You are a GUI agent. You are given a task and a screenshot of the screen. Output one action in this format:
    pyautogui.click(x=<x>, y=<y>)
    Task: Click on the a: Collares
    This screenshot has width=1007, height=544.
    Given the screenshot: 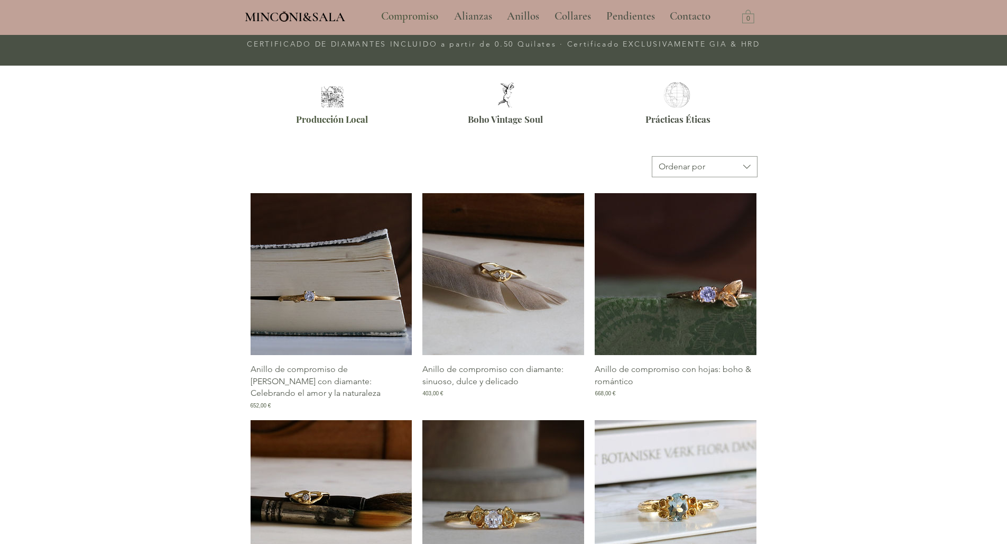 What is the action you would take?
    pyautogui.click(x=573, y=16)
    